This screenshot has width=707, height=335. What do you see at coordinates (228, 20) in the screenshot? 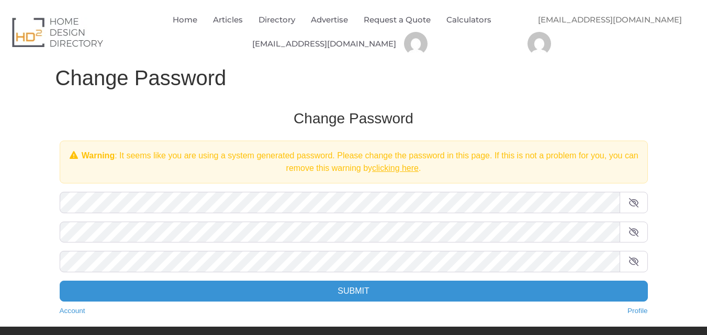
I see `a: Articles` at bounding box center [228, 20].